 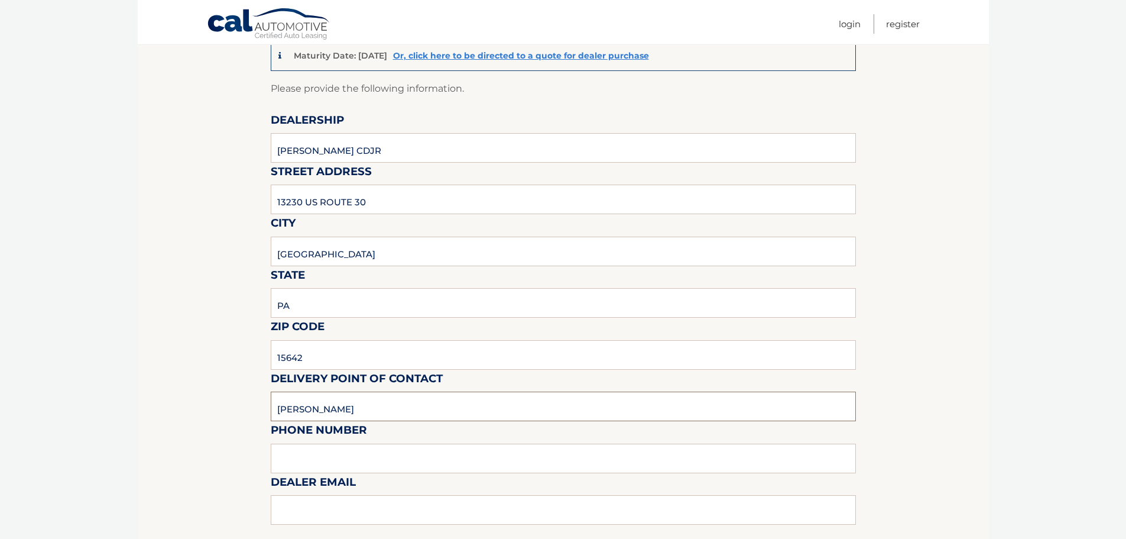 What do you see at coordinates (564, 89) in the screenshot?
I see `p: Please provide the following information.` at bounding box center [564, 89].